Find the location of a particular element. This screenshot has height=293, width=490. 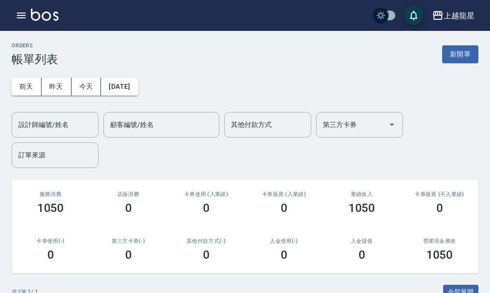

button: 昨天 is located at coordinates (57, 87).